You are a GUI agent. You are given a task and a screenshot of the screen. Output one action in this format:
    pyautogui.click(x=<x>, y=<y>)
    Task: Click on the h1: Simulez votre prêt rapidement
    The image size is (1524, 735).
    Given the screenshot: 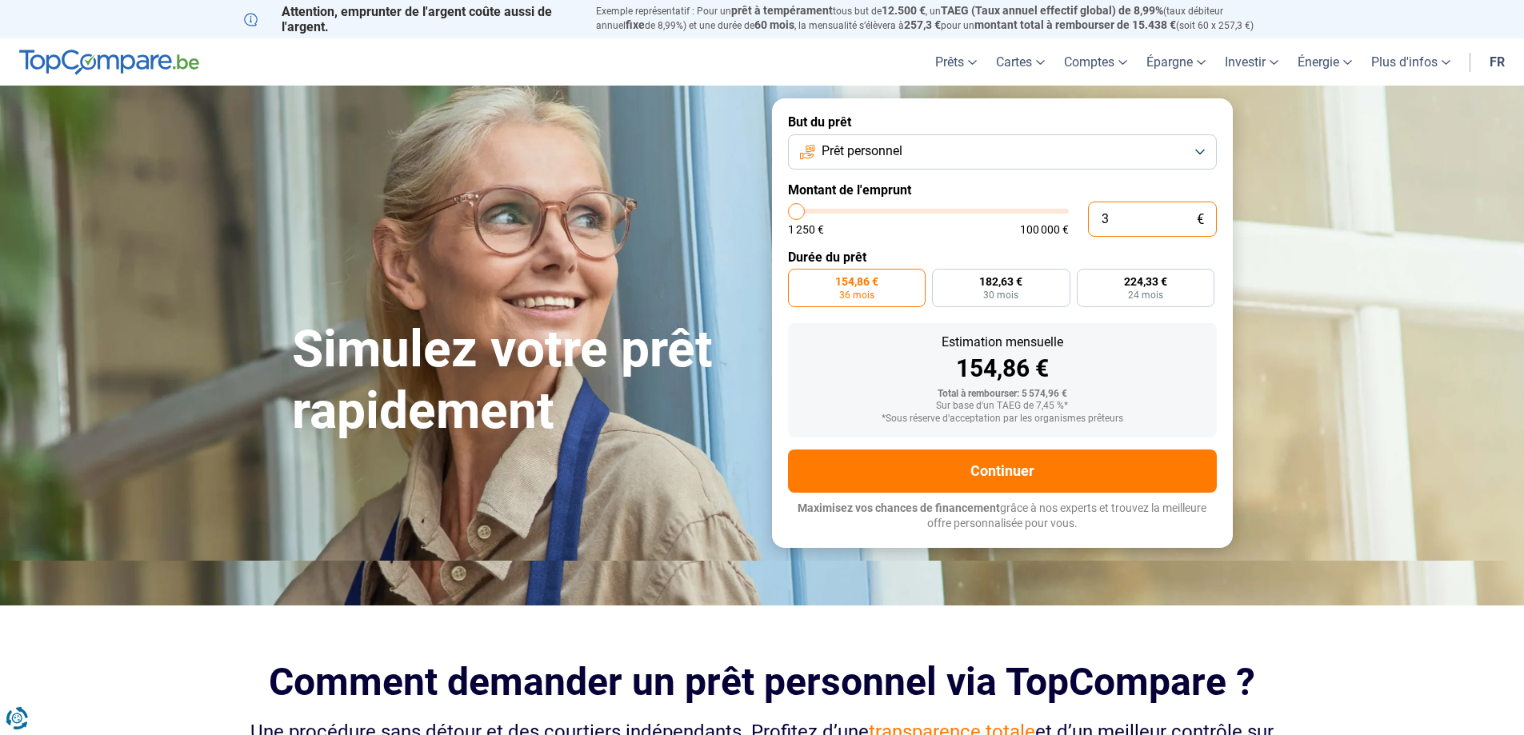 What is the action you would take?
    pyautogui.click(x=522, y=381)
    